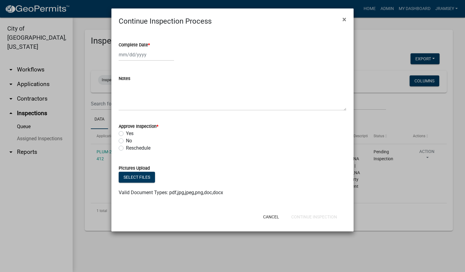 This screenshot has height=272, width=465. What do you see at coordinates (146, 55) in the screenshot?
I see `input: mm/dd/yyyy` at bounding box center [146, 55].